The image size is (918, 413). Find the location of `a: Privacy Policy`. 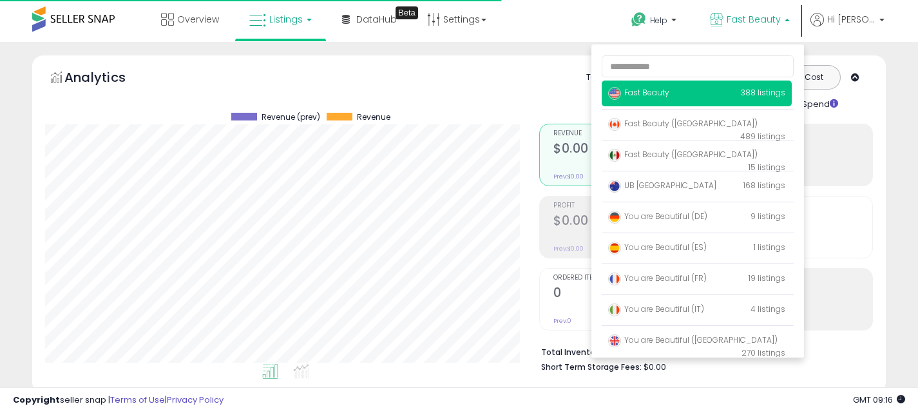

a: Privacy Policy is located at coordinates (195, 399).